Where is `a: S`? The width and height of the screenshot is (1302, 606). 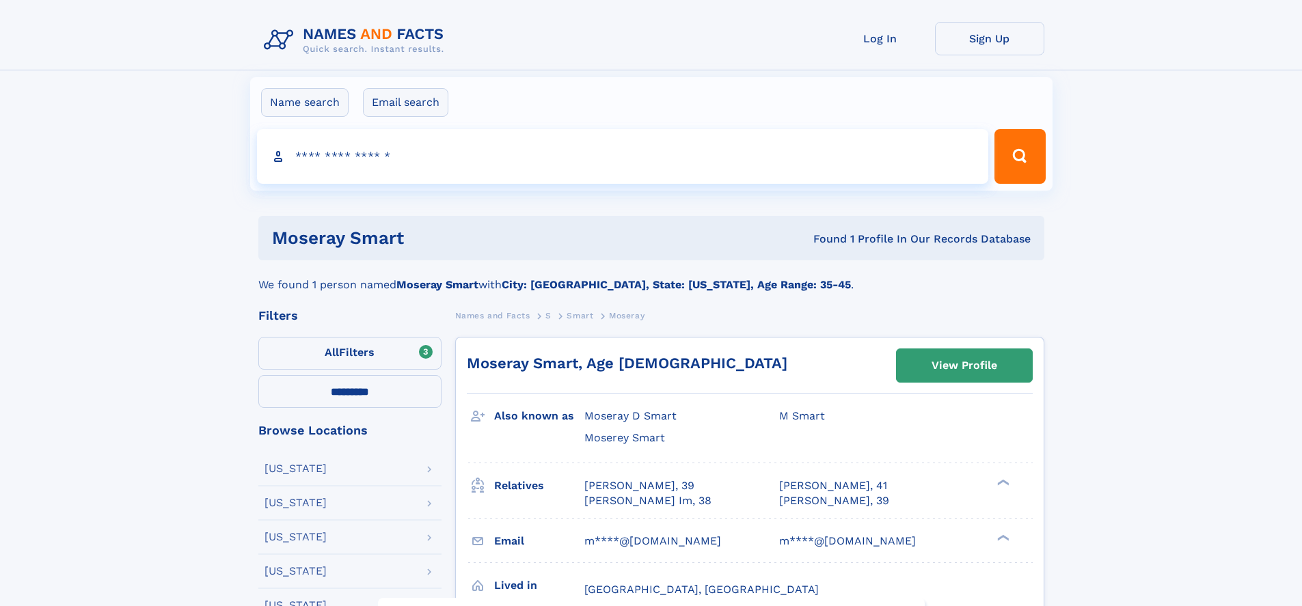 a: S is located at coordinates (548, 315).